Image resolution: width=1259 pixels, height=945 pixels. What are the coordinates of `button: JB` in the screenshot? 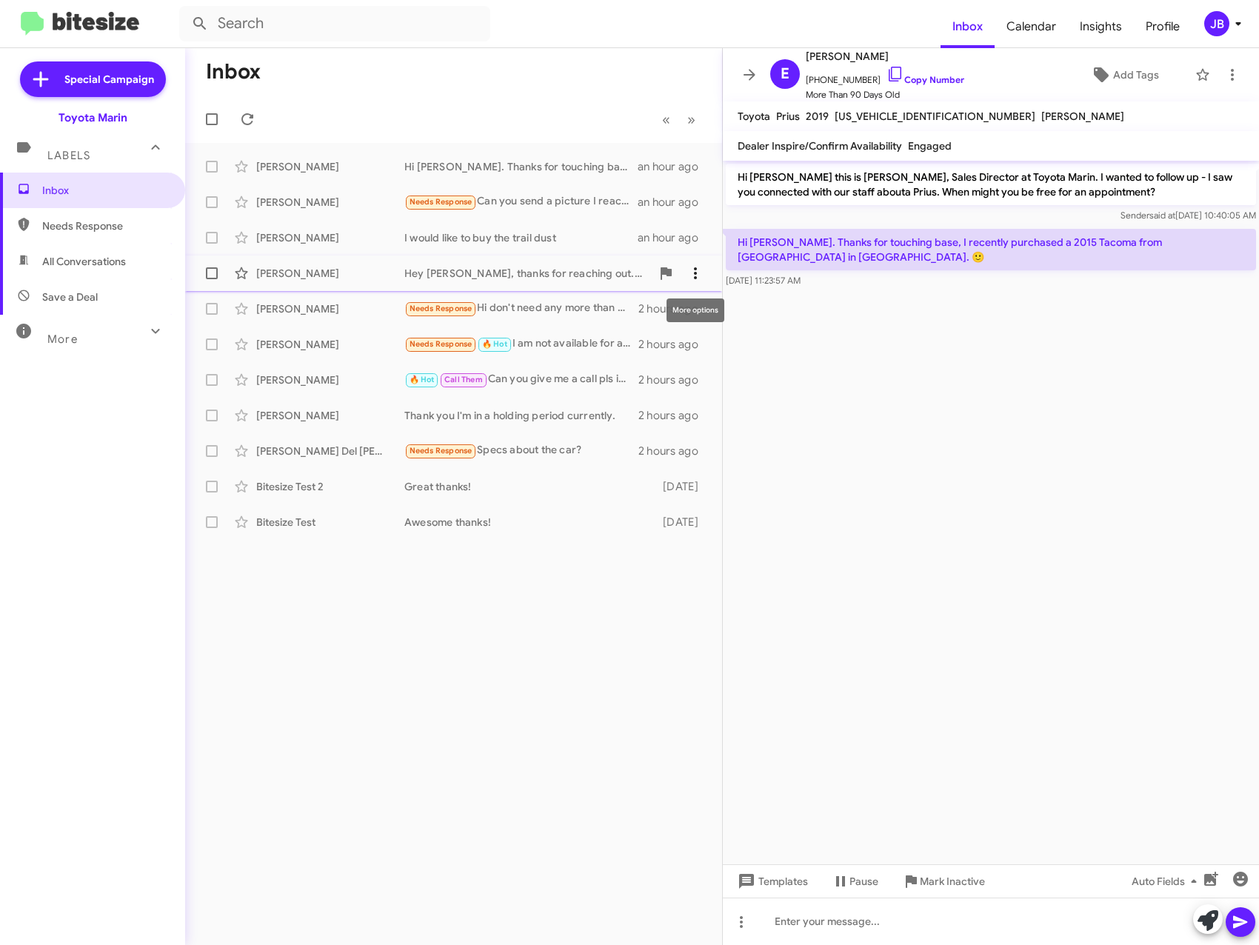 It's located at (1217, 24).